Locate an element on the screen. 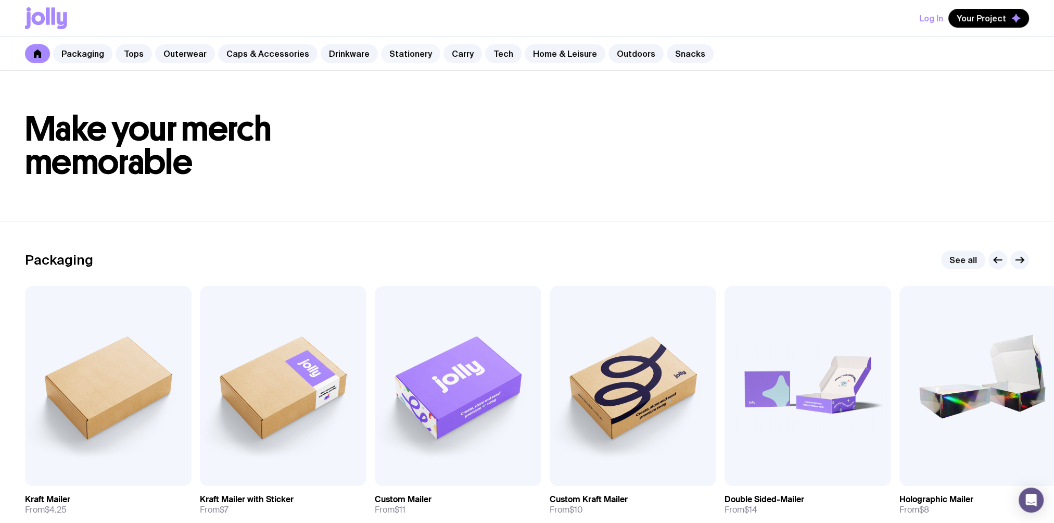 The width and height of the screenshot is (1054, 523). a: Drinkware is located at coordinates (349, 54).